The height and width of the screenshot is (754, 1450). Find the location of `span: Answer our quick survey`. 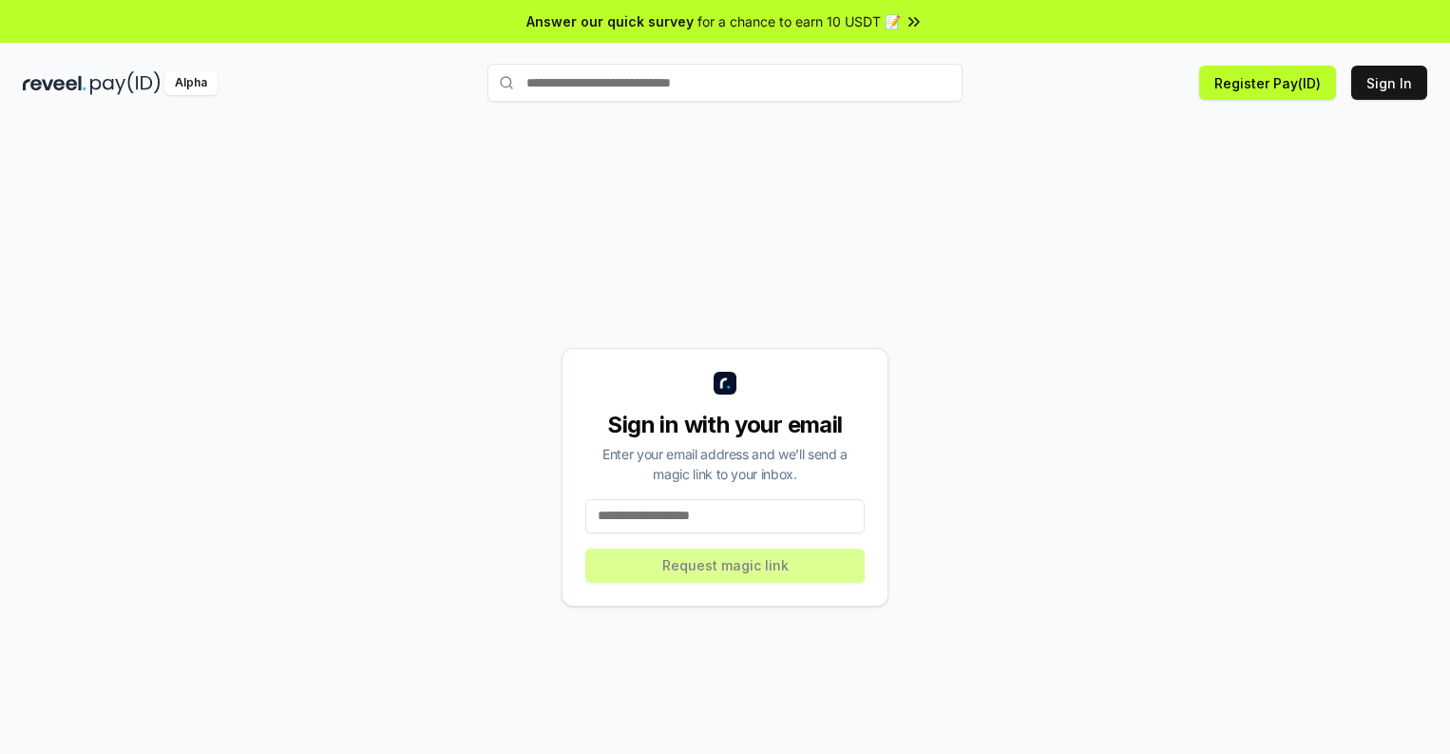

span: Answer our quick survey is located at coordinates (610, 21).